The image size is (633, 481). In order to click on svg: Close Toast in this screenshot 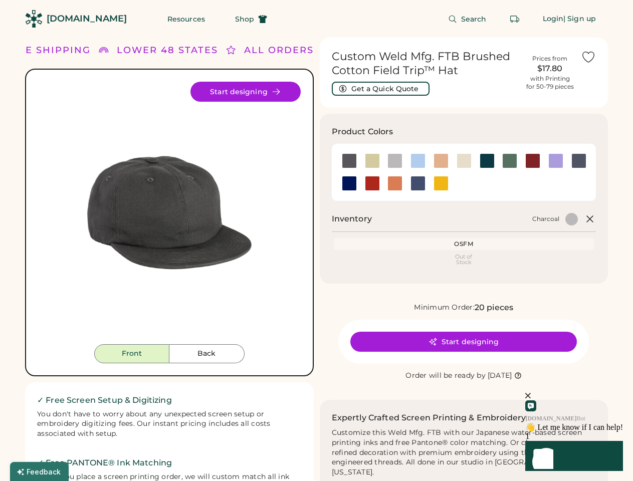, I will do `click(63, 39)`.